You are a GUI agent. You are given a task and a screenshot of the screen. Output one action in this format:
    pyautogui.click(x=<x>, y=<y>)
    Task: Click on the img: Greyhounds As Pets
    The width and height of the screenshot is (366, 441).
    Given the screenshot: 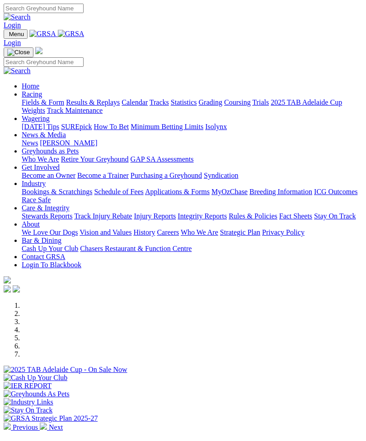 What is the action you would take?
    pyautogui.click(x=37, y=394)
    